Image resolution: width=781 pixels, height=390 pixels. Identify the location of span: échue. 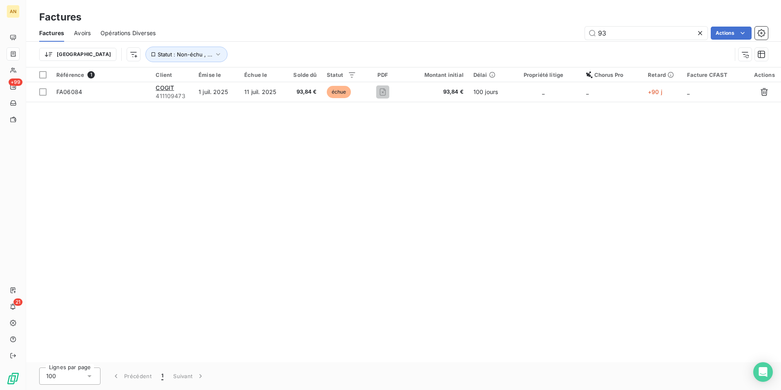
(339, 92).